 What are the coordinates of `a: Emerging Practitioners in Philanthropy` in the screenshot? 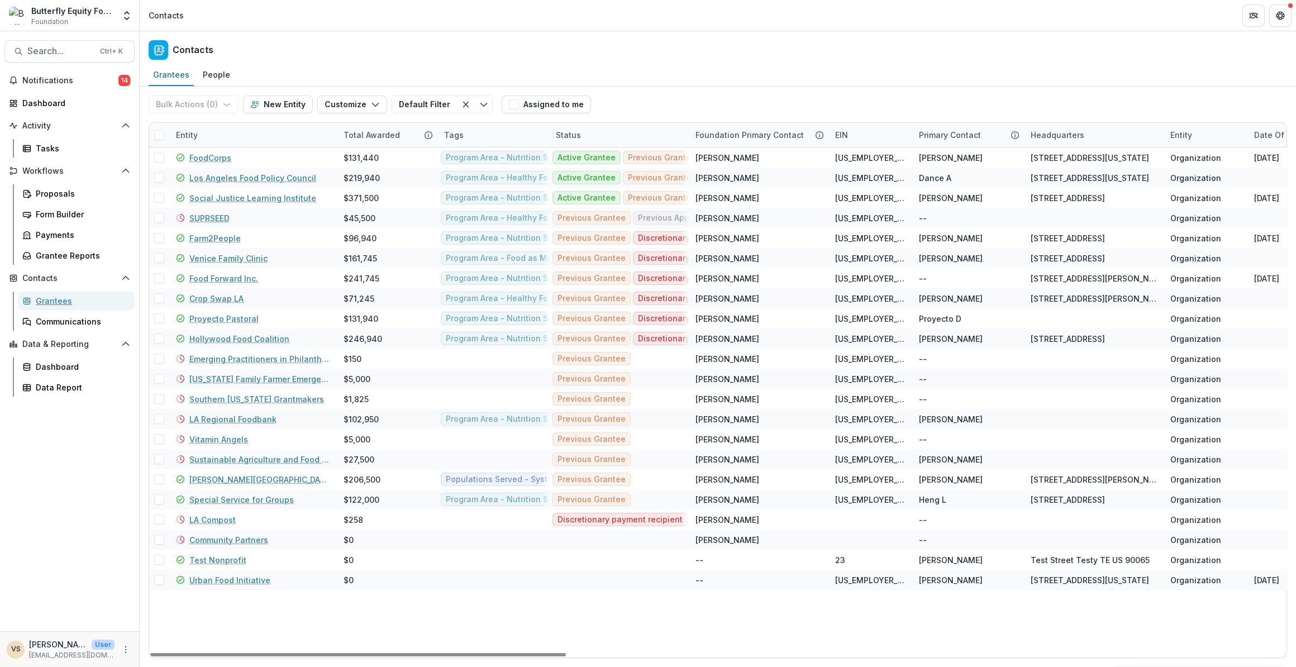 It's located at (260, 359).